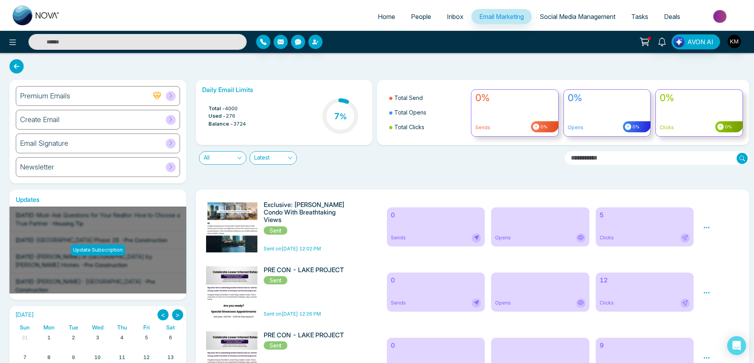 The image size is (754, 363). Describe the element at coordinates (231, 109) in the screenshot. I see `span: 4000` at that location.